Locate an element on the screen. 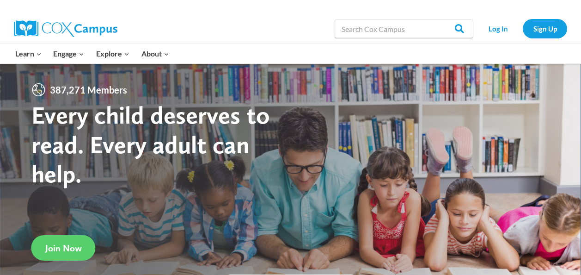 This screenshot has height=275, width=581. span: Learn is located at coordinates (28, 54).